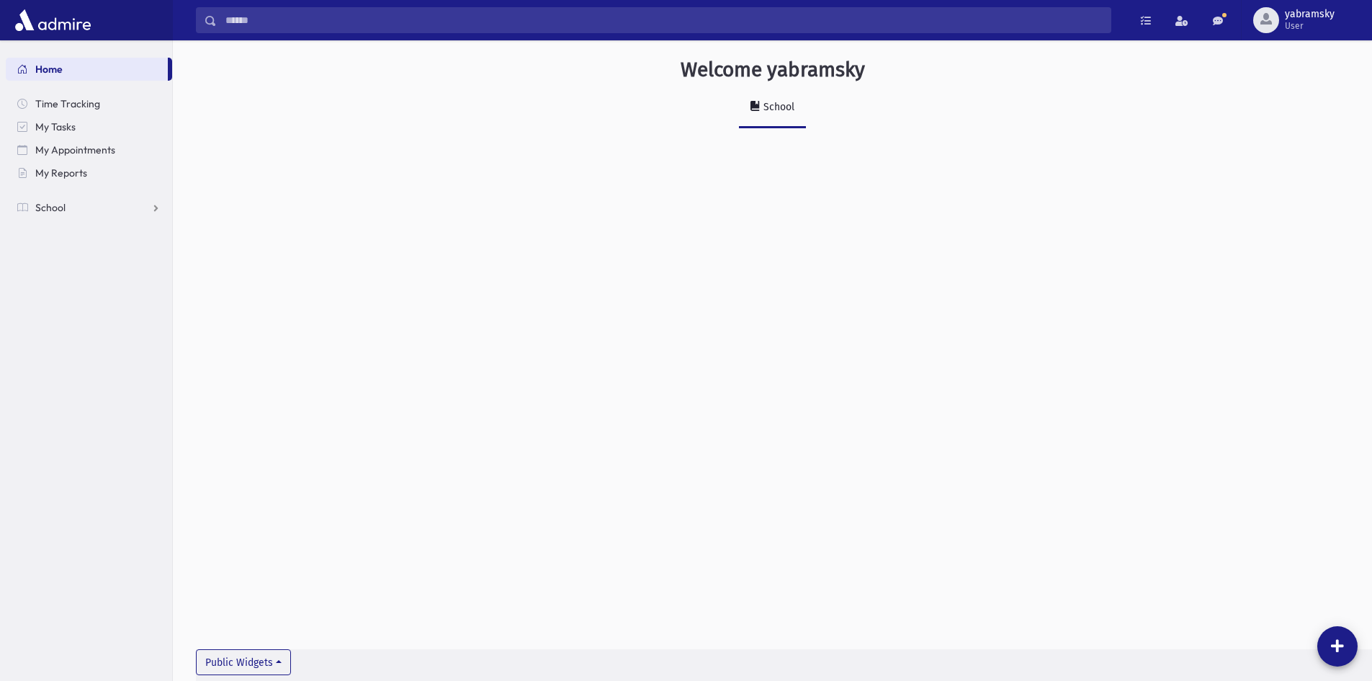 This screenshot has width=1372, height=681. I want to click on span: My Appointments, so click(75, 150).